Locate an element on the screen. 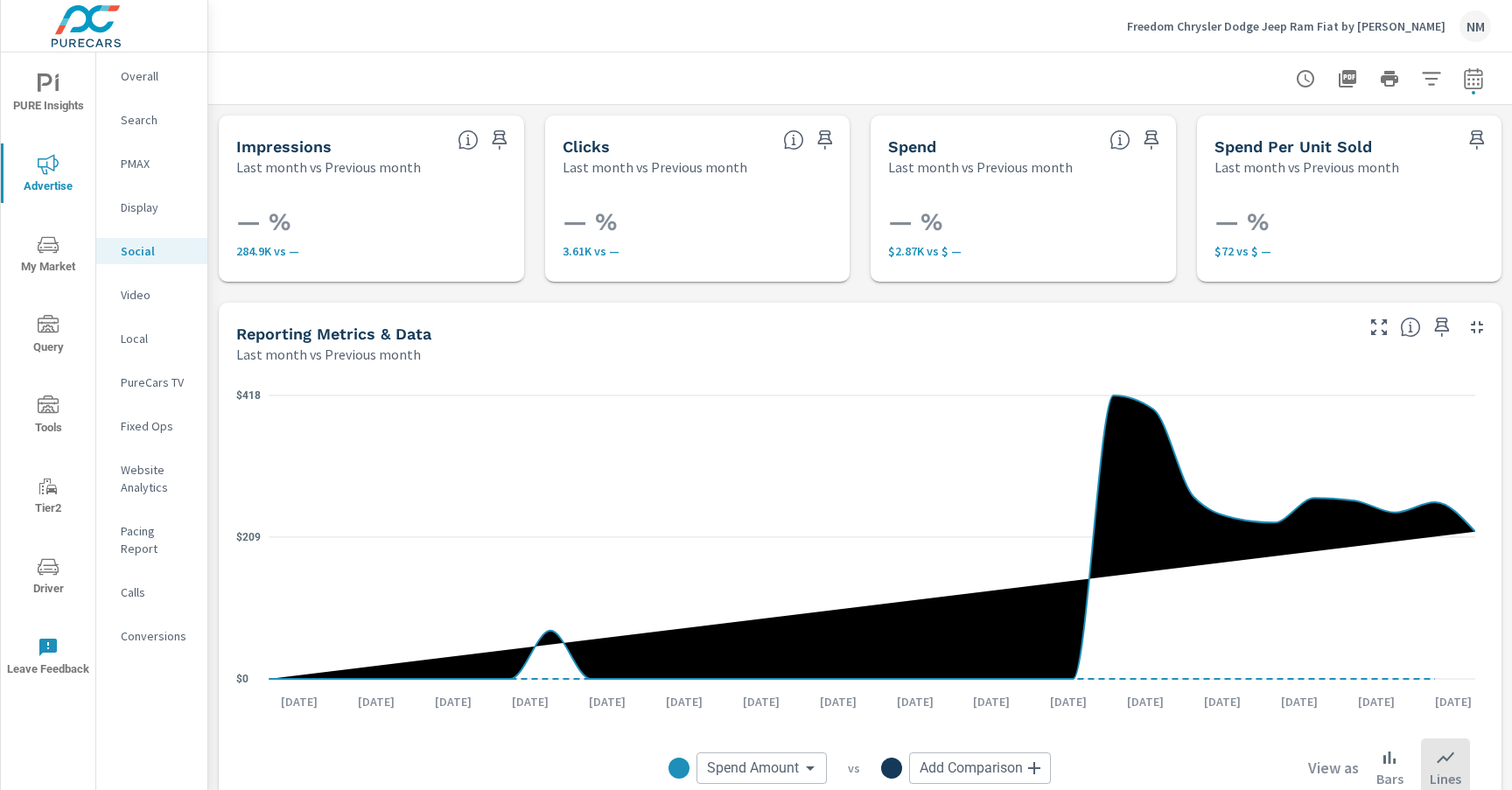 This screenshot has width=1512, height=790. p: Search is located at coordinates (156, 120).